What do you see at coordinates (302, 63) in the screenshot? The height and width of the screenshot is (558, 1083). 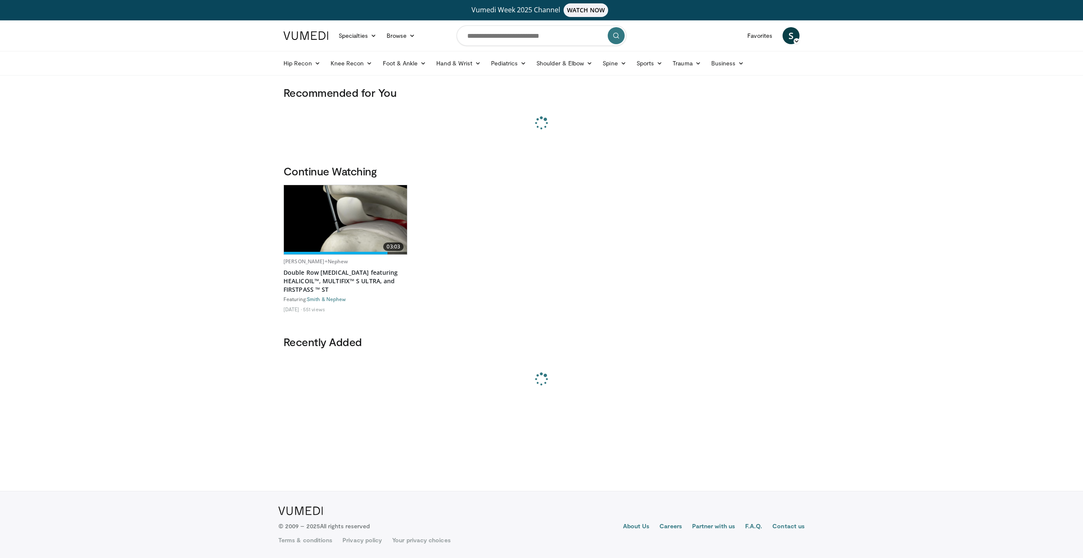 I see `a: Hip Recon` at bounding box center [302, 63].